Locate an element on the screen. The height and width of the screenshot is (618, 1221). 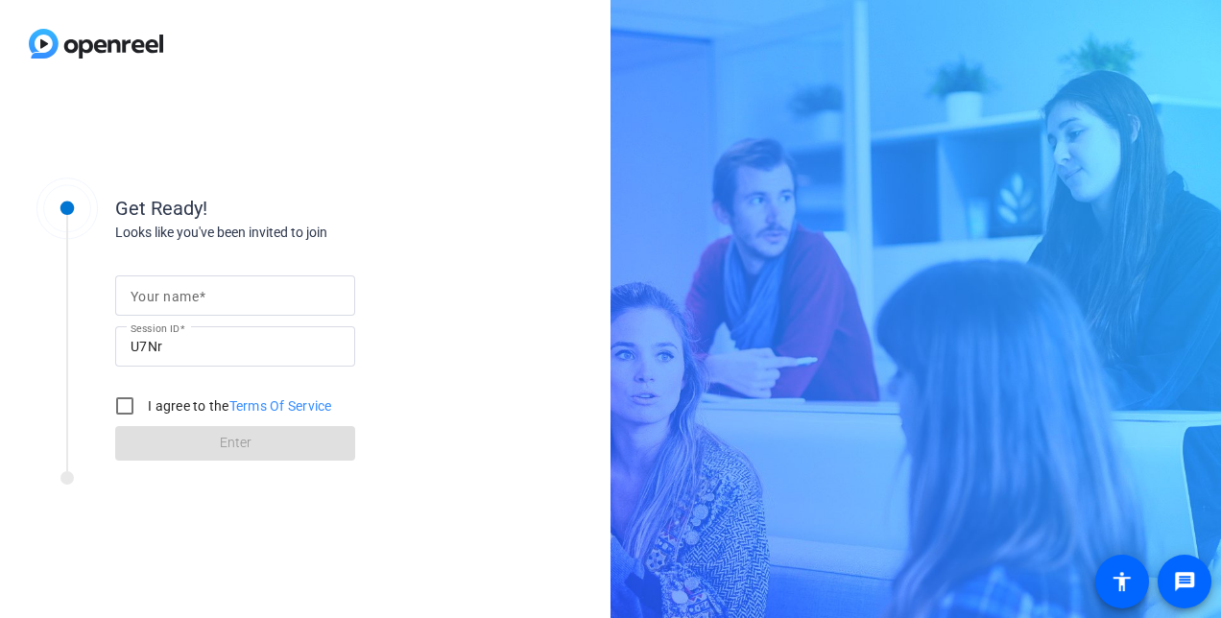
mat-label: Session ID is located at coordinates (155, 328).